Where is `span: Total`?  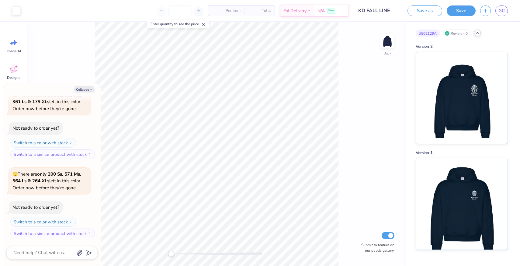 span: Total is located at coordinates (266, 11).